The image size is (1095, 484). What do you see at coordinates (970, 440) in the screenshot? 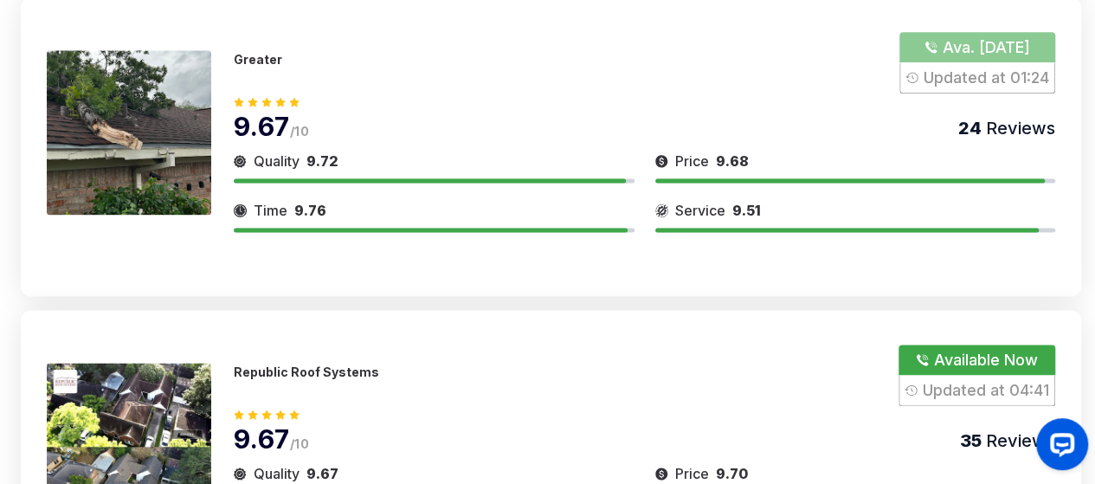
I see `span: 35` at bounding box center [970, 440].